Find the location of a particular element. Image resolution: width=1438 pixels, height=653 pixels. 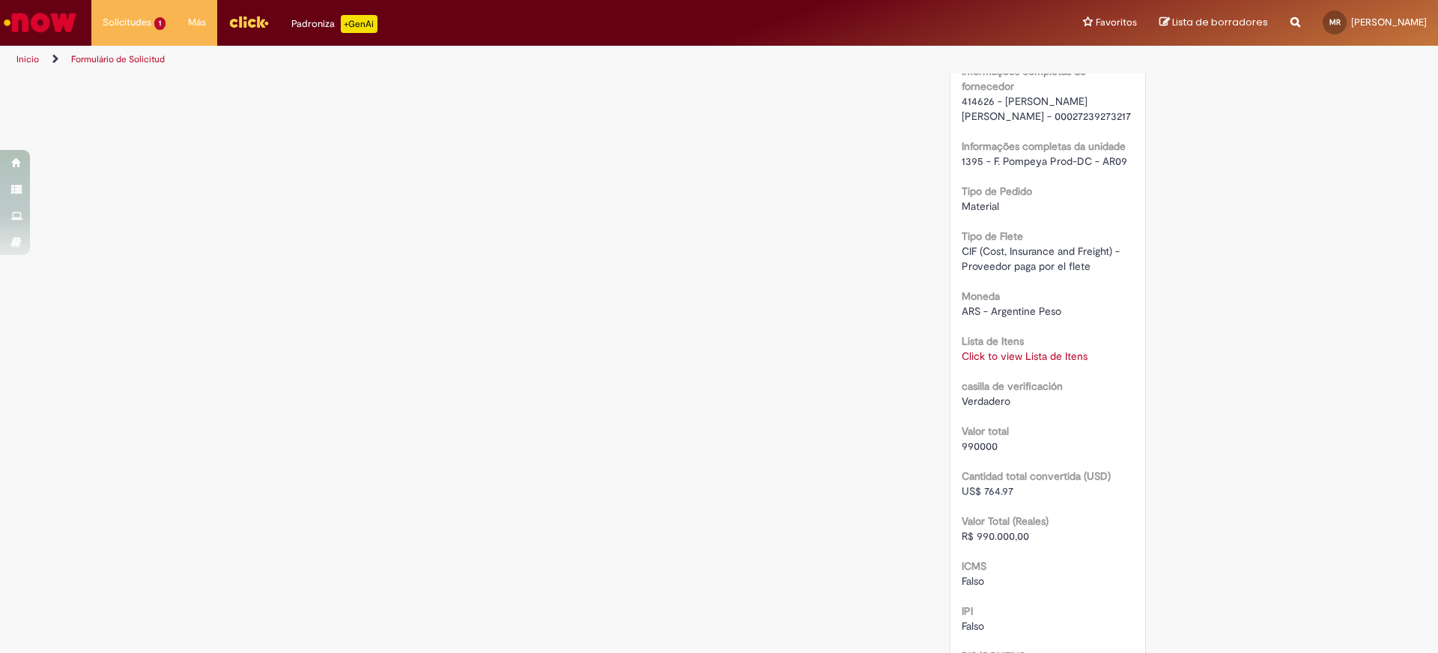

span: 990000 is located at coordinates (980, 446).